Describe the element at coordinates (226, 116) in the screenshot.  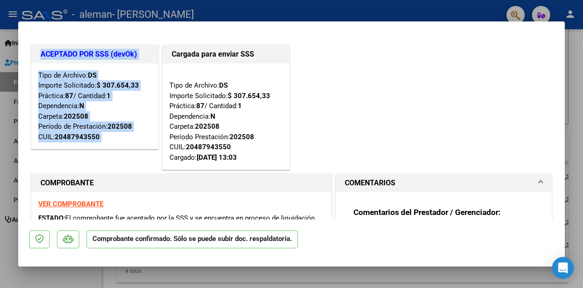
I see `div: Tipo de Archivo: Importe Solicitado: Práctica: / Cantidad: Dependencia: Carpeta: Período Prestaci...` at that location.